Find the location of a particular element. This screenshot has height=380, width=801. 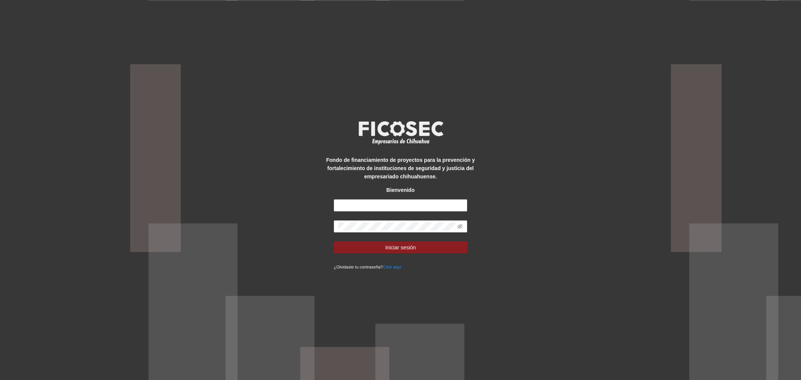

span: eye-invisible is located at coordinates (460, 226).